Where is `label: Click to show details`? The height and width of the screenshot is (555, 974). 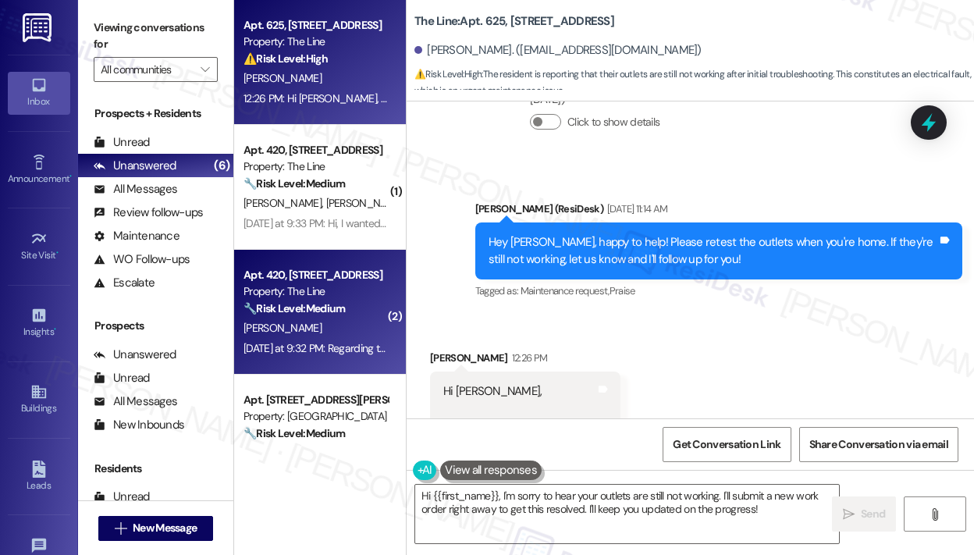
label: Click to show details is located at coordinates (613, 122).